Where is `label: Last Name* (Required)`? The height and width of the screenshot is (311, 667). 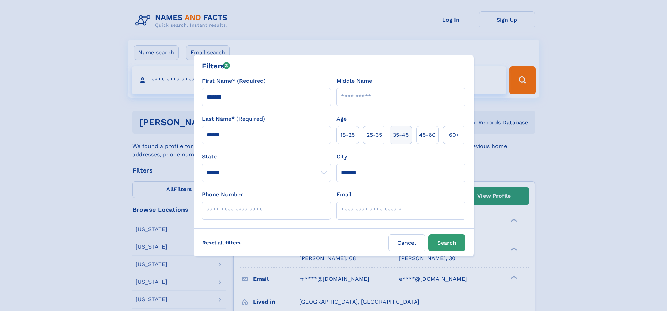 label: Last Name* (Required) is located at coordinates (234, 119).